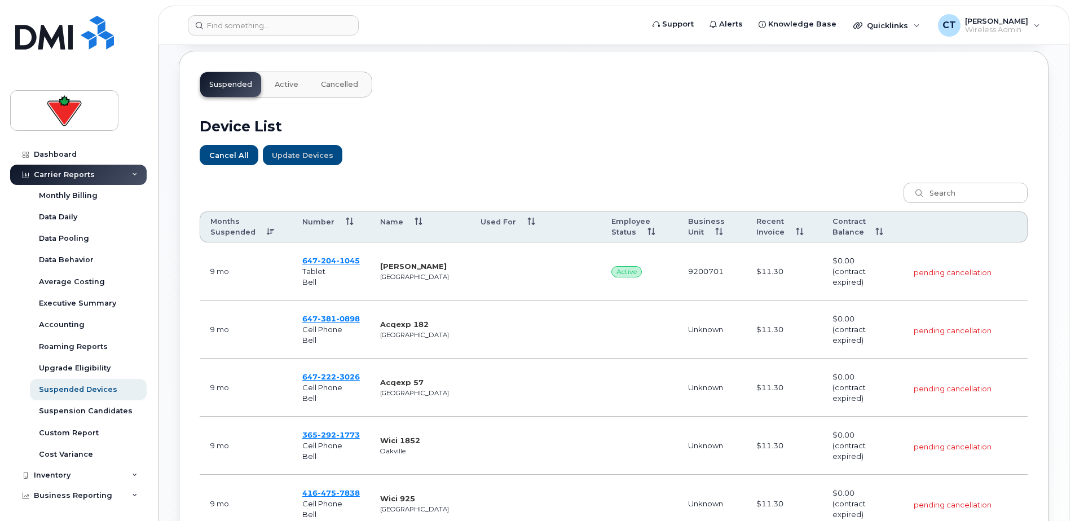 The image size is (1075, 521). Describe the element at coordinates (331, 227) in the screenshot. I see `th: Number: activate to sort column ascending` at that location.